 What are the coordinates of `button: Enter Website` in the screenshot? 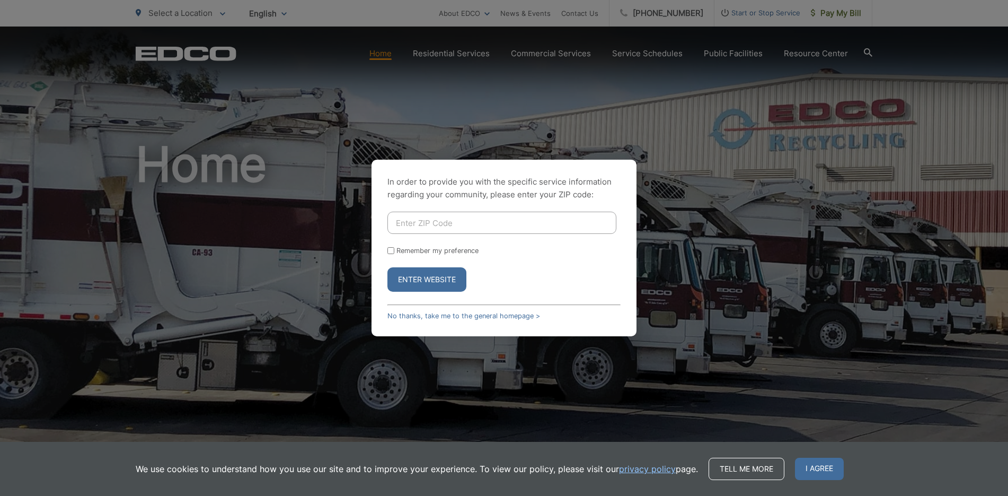 It's located at (427, 279).